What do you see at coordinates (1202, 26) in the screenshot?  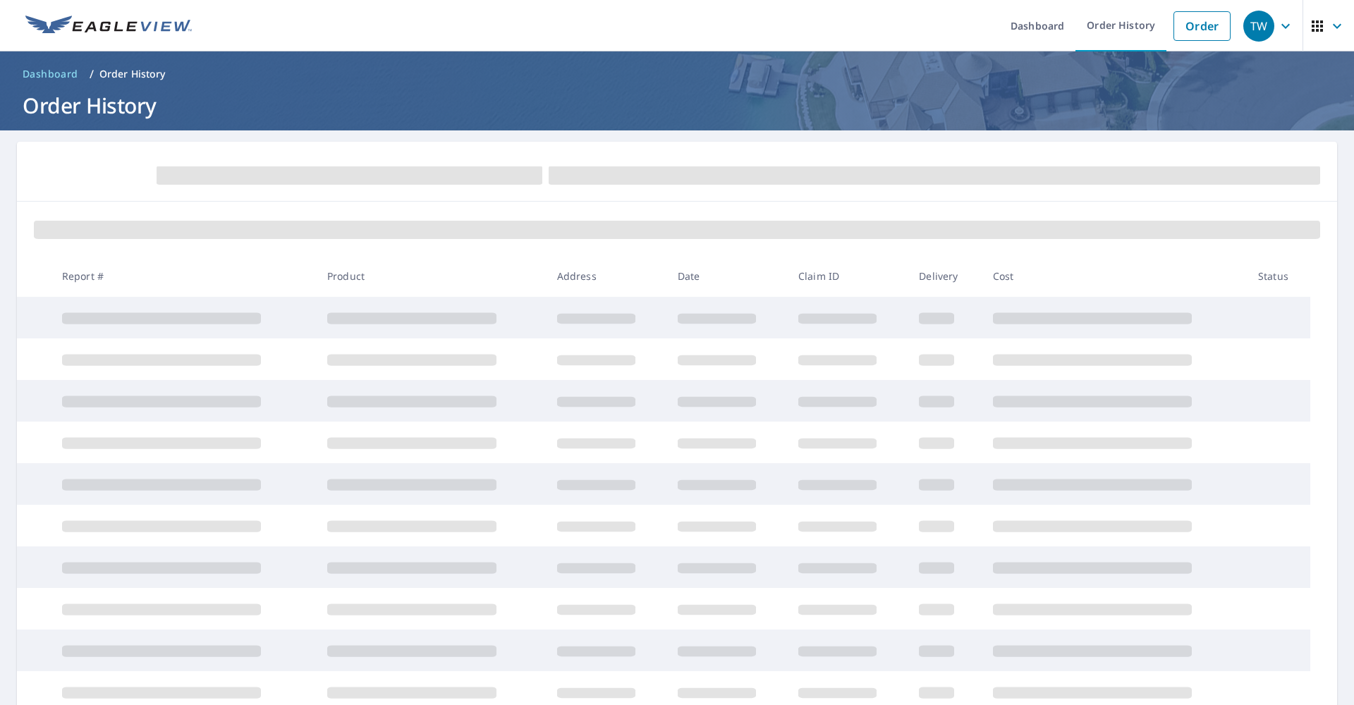 I see `a: Order` at bounding box center [1202, 26].